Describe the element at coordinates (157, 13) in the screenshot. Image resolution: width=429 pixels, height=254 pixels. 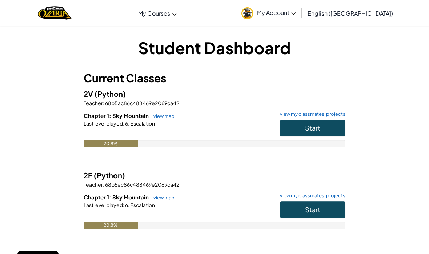
I see `a: My Courses` at that location.